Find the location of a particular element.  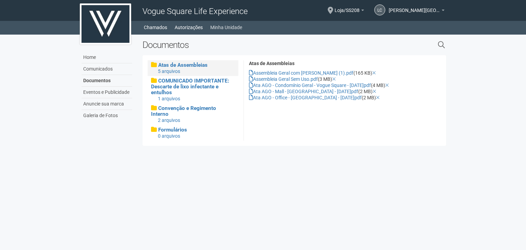

a: COMUNICADO IMPORTANTE: Descarte de lixo infectante e entulhos 1 arquivos is located at coordinates (193, 90).